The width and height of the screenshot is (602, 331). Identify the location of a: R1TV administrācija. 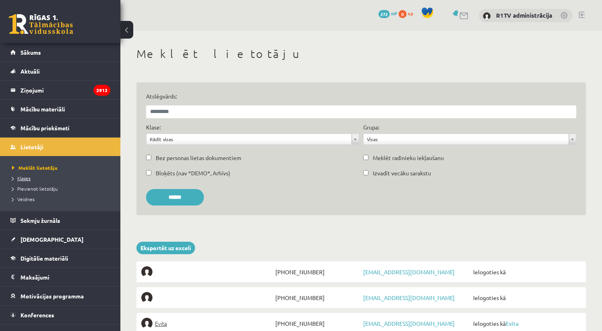
(525, 15).